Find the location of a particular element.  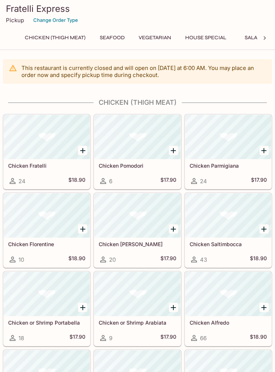

div: Chicken or Shrimp Arabiata is located at coordinates (137, 294).